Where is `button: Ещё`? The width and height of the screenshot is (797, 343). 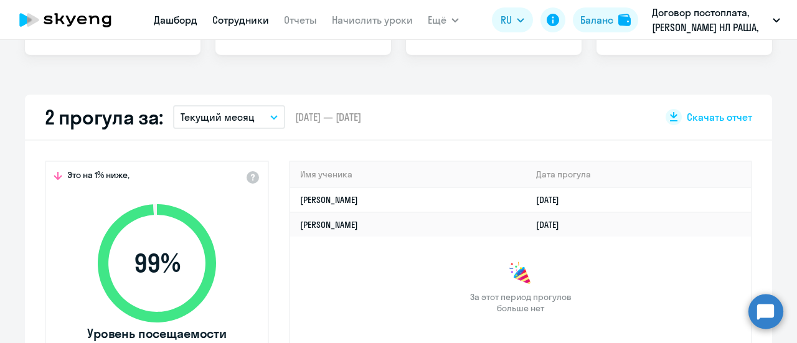
button: Ещё is located at coordinates (443, 20).